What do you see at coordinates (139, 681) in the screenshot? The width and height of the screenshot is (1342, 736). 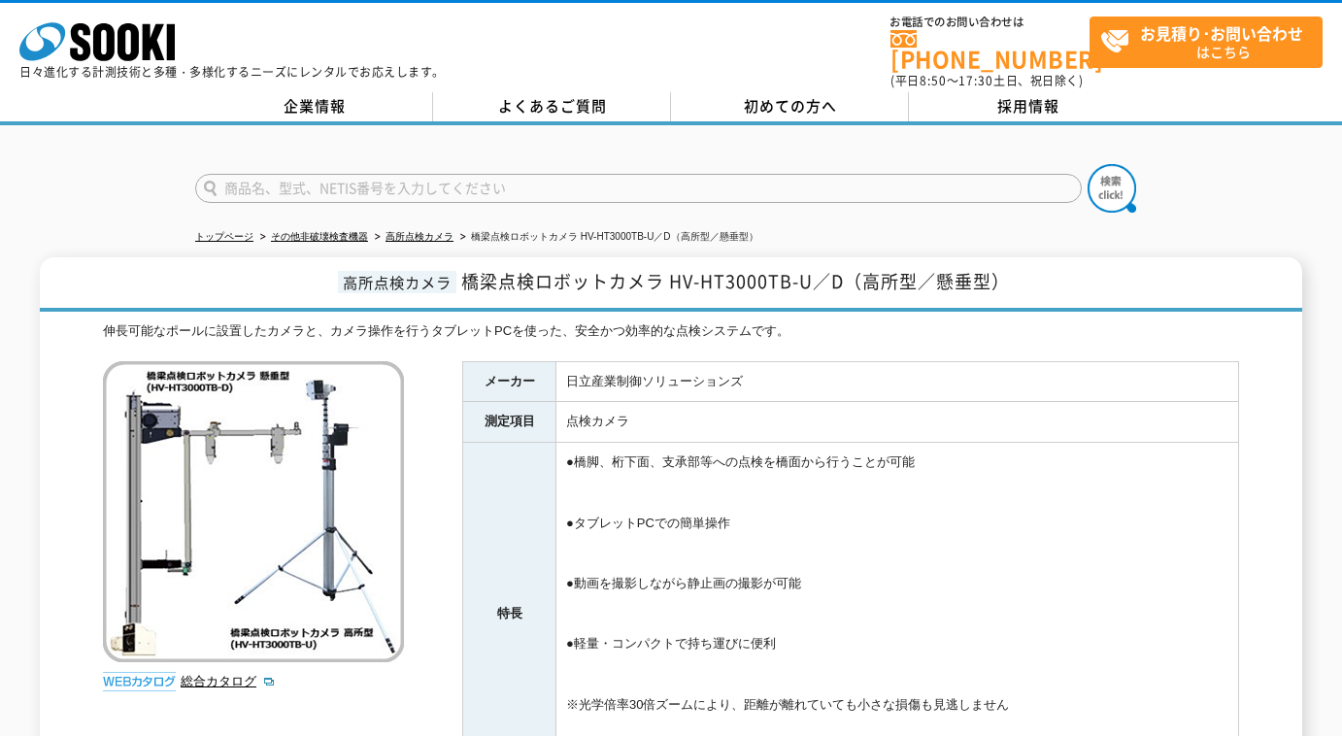 I see `img: webカタログ` at bounding box center [139, 681].